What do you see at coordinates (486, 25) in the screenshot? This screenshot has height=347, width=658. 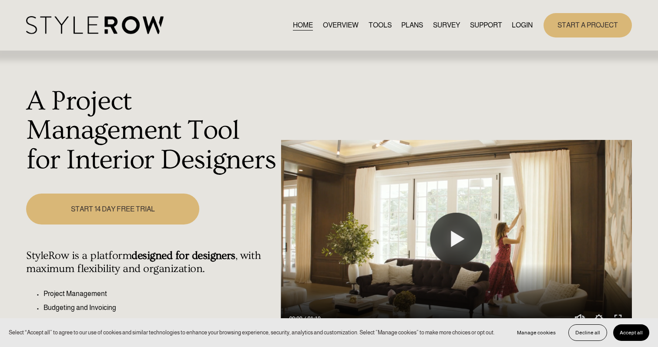 I see `a: folder dropdown` at bounding box center [486, 25].